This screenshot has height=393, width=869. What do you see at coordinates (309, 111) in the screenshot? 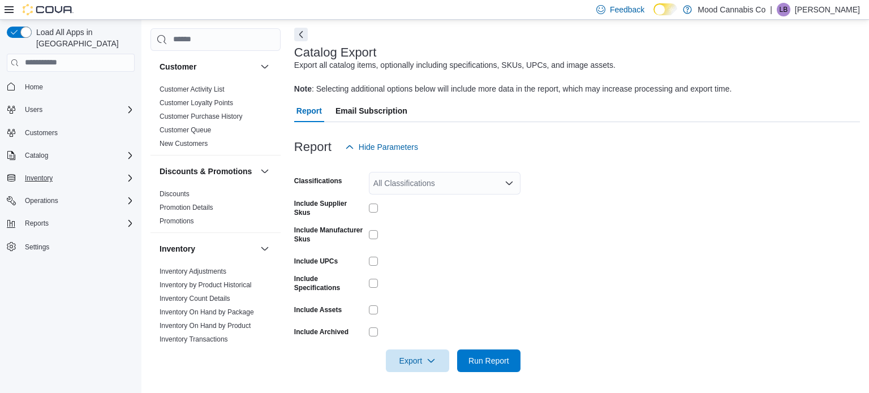
I see `span: Report` at bounding box center [309, 111].